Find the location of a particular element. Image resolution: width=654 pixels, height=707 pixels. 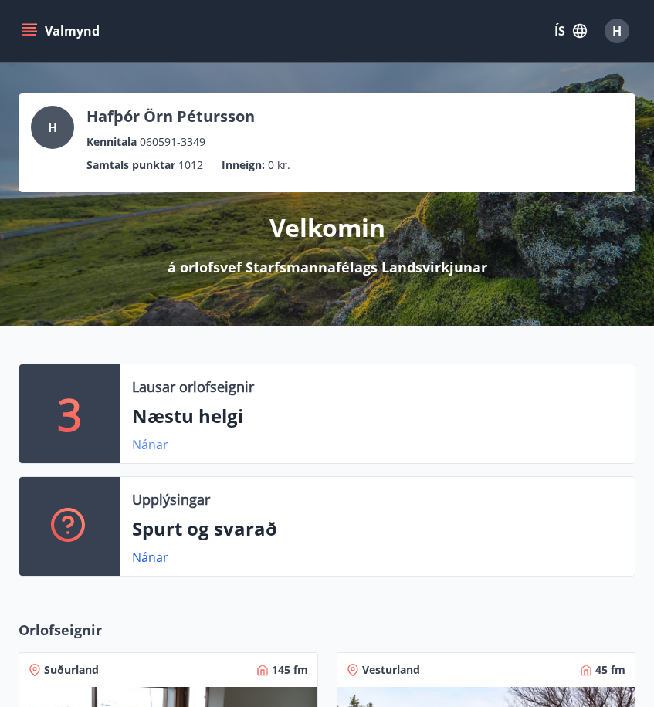

p: Lausar orlofseignir is located at coordinates (193, 387).